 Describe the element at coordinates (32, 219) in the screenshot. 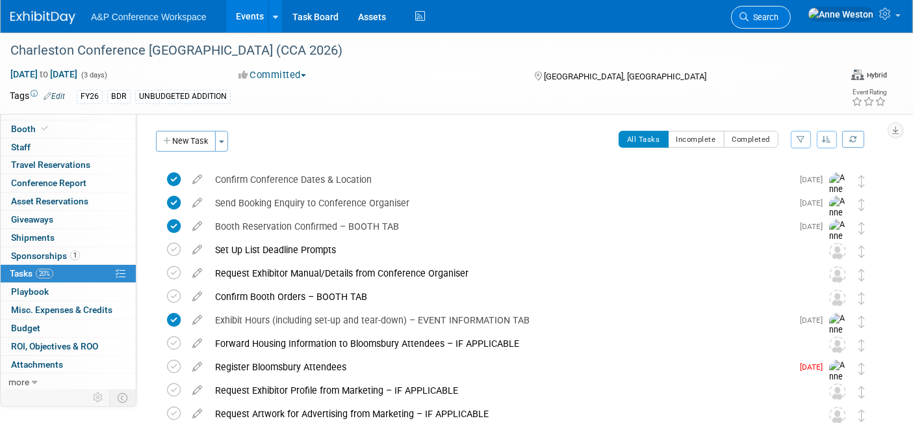

I see `span: Giveaways` at that location.